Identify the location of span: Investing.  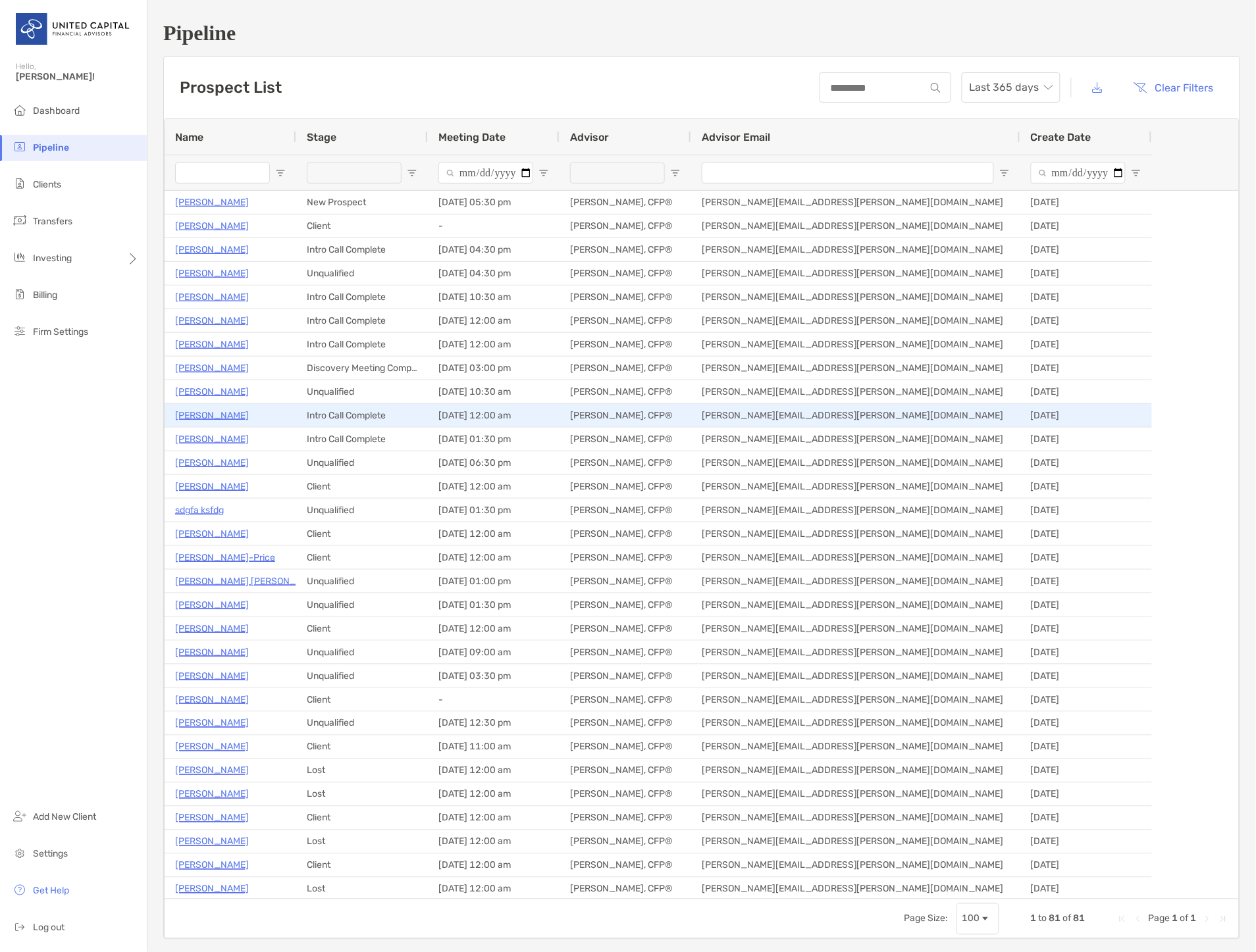
(52, 258).